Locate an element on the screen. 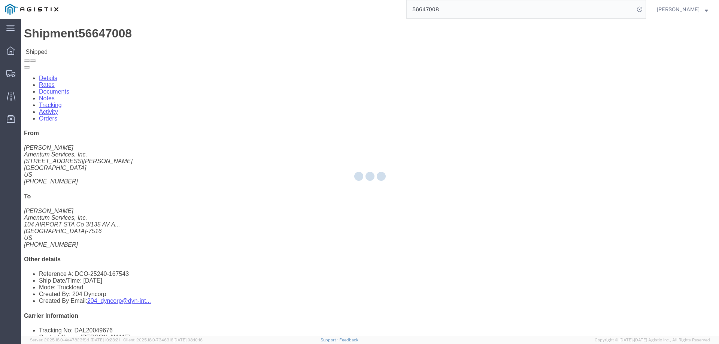 This screenshot has height=344, width=719. a: Support is located at coordinates (330, 340).